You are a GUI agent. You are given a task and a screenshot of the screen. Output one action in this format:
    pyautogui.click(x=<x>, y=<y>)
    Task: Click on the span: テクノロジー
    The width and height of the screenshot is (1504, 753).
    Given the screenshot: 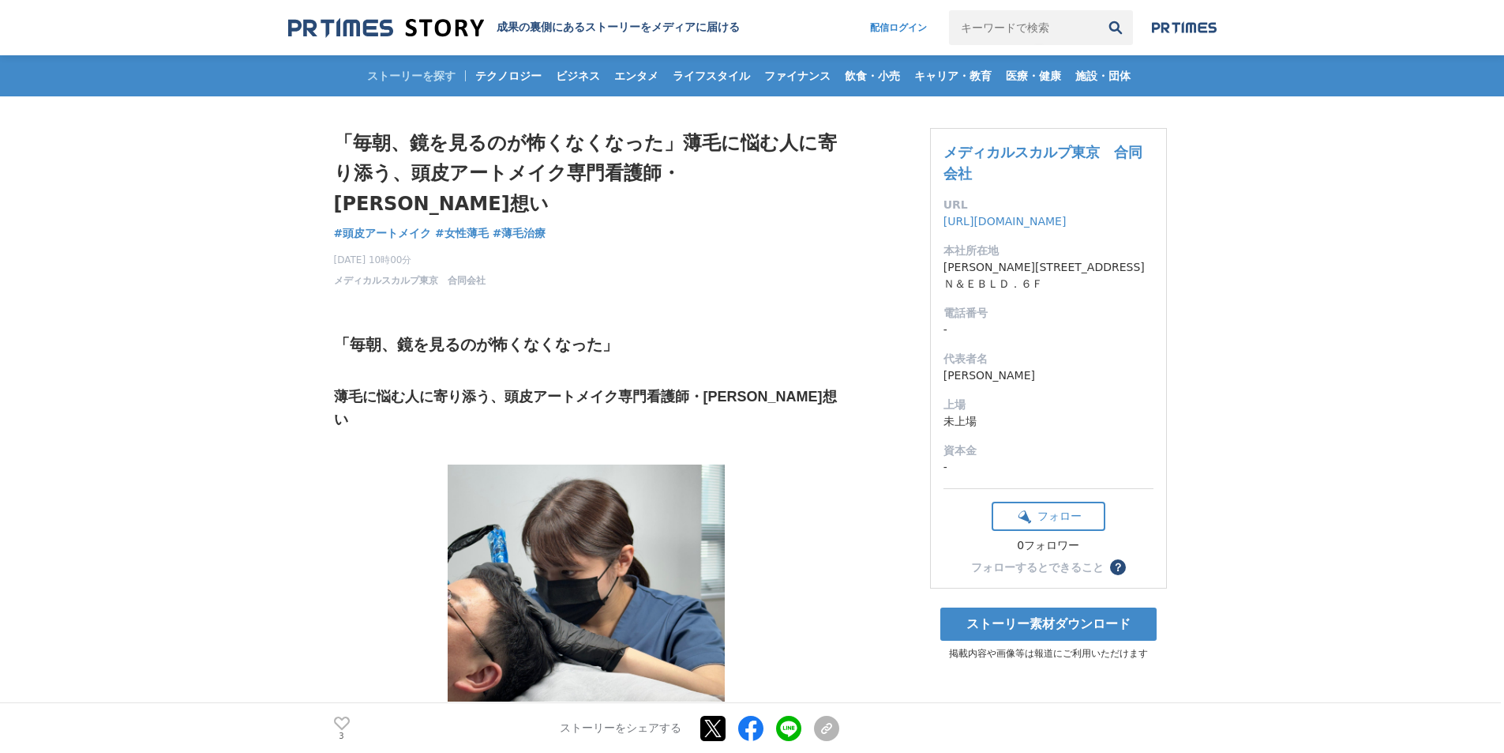 What is the action you would take?
    pyautogui.click(x=509, y=76)
    